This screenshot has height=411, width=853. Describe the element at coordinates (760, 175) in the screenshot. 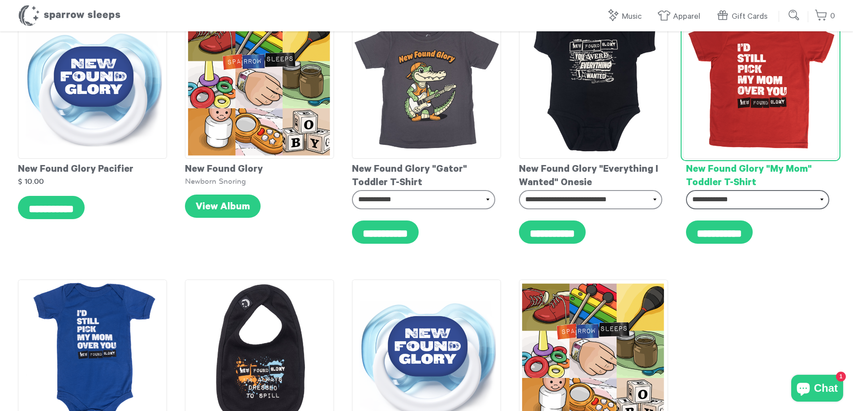

I see `div: New Found Glory "My Mom" Toddler T-Shirt` at that location.